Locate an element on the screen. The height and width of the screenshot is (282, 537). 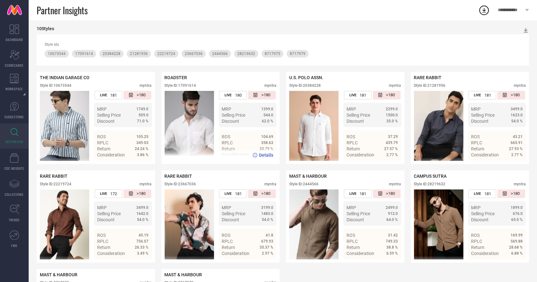
span: Partner Insights is located at coordinates (62, 10).